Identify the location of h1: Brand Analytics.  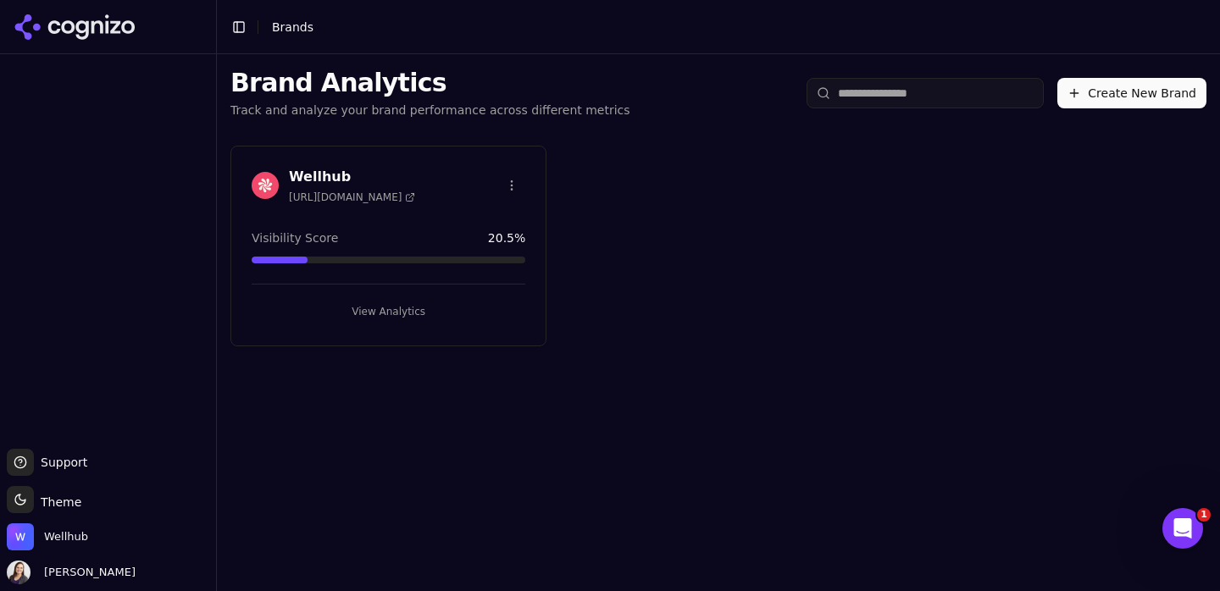
(430, 83).